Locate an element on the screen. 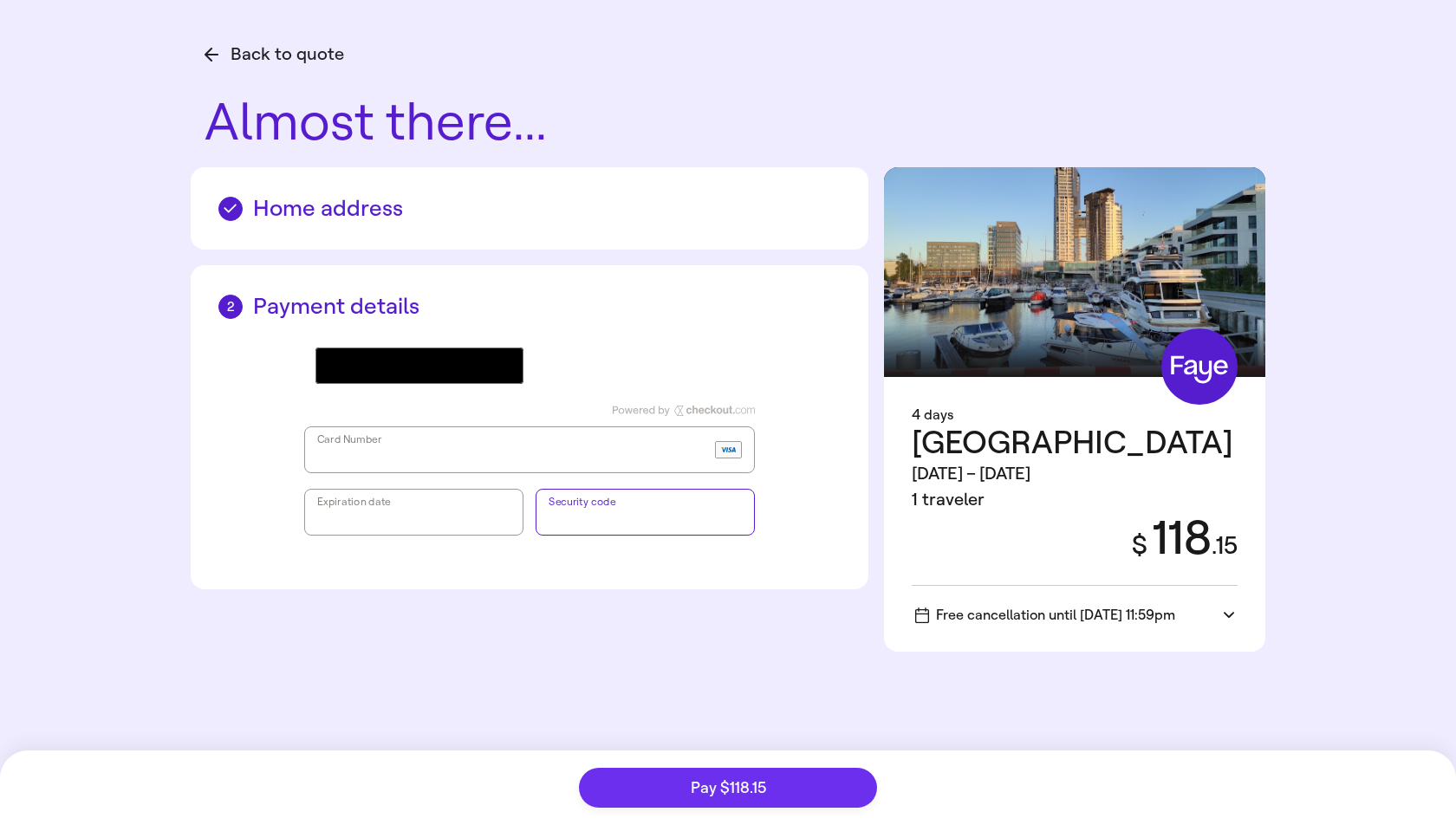  span: Pay $118.15 is located at coordinates (728, 787).